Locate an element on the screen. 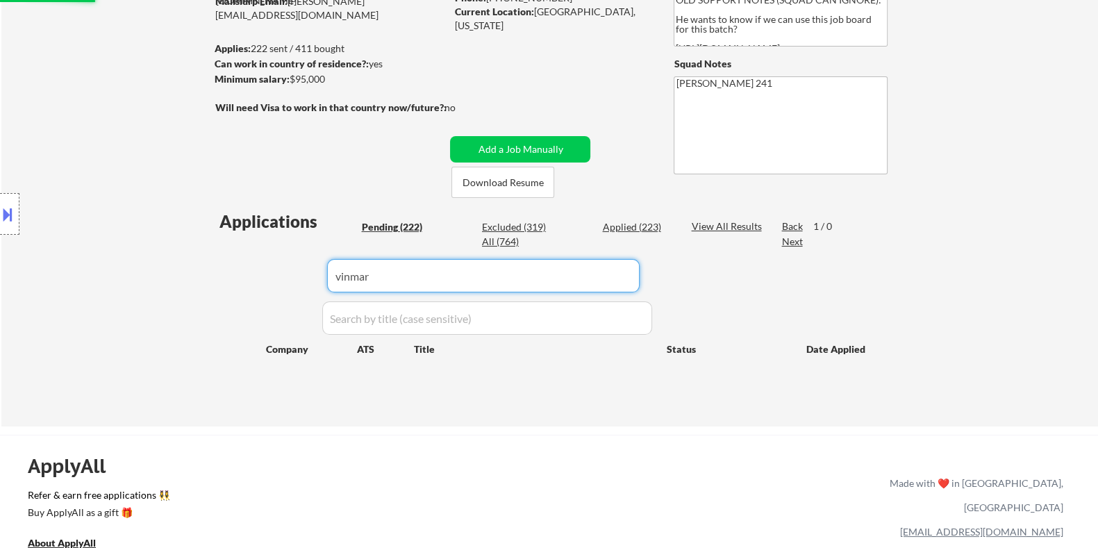 The height and width of the screenshot is (548, 1098). div: View All Results is located at coordinates (728, 226).